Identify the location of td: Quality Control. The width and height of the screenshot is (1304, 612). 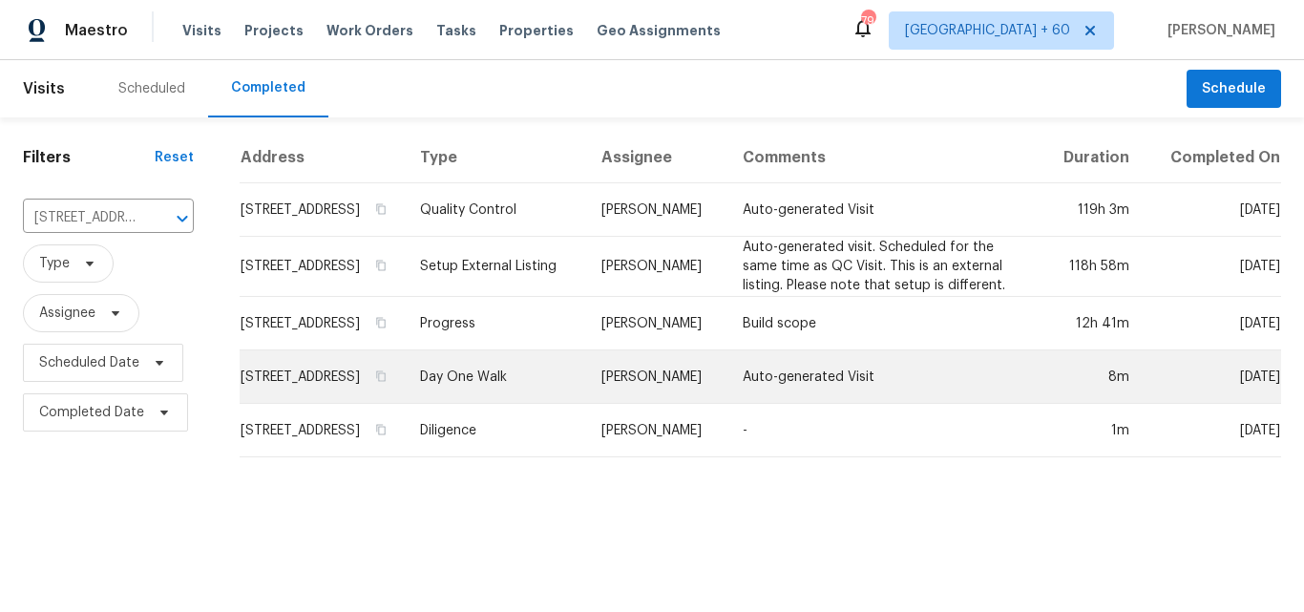
(495, 210).